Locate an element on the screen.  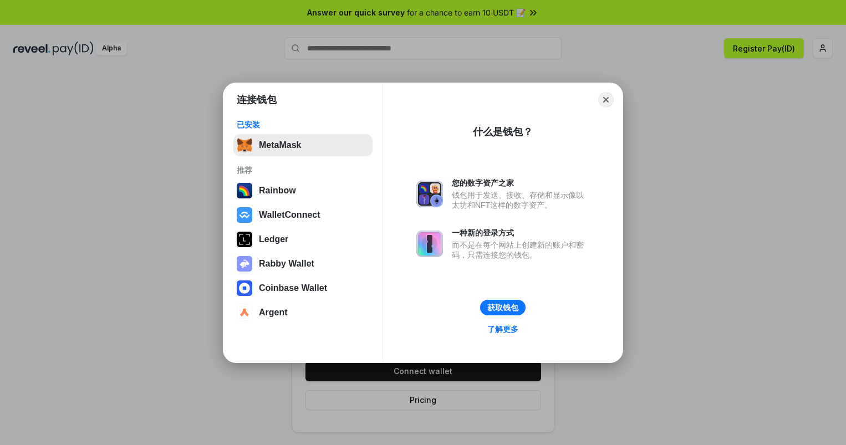
button: WalletConnect is located at coordinates (303, 215).